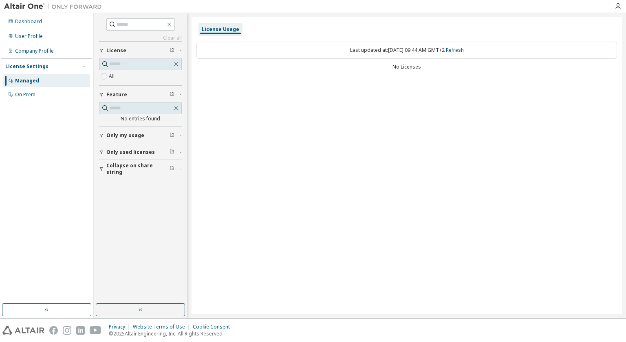 The height and width of the screenshot is (342, 626). I want to click on button: Only my usage, so click(140, 135).